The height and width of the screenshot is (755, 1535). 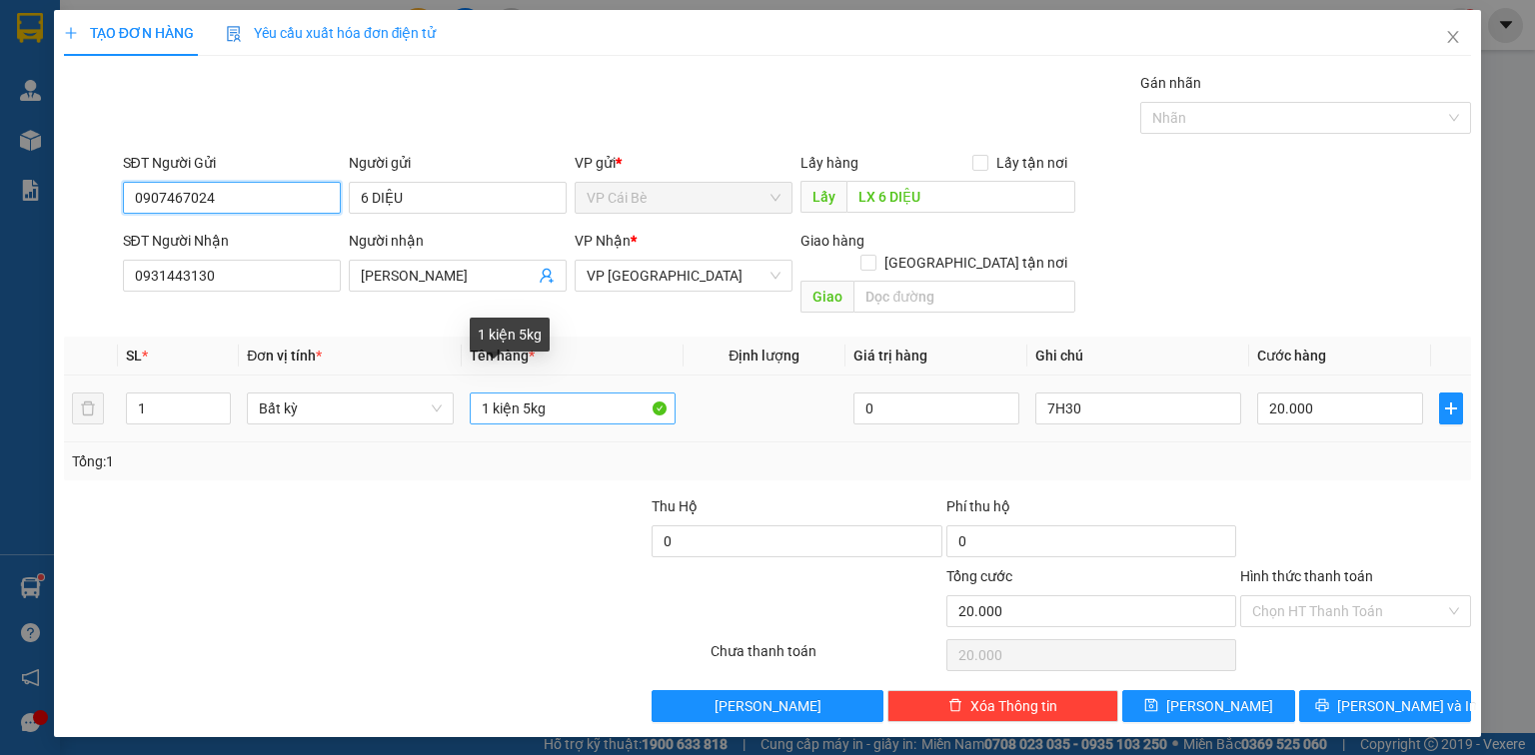 What do you see at coordinates (1002, 706) in the screenshot?
I see `button: deleteXóa Thông tin` at bounding box center [1002, 706].